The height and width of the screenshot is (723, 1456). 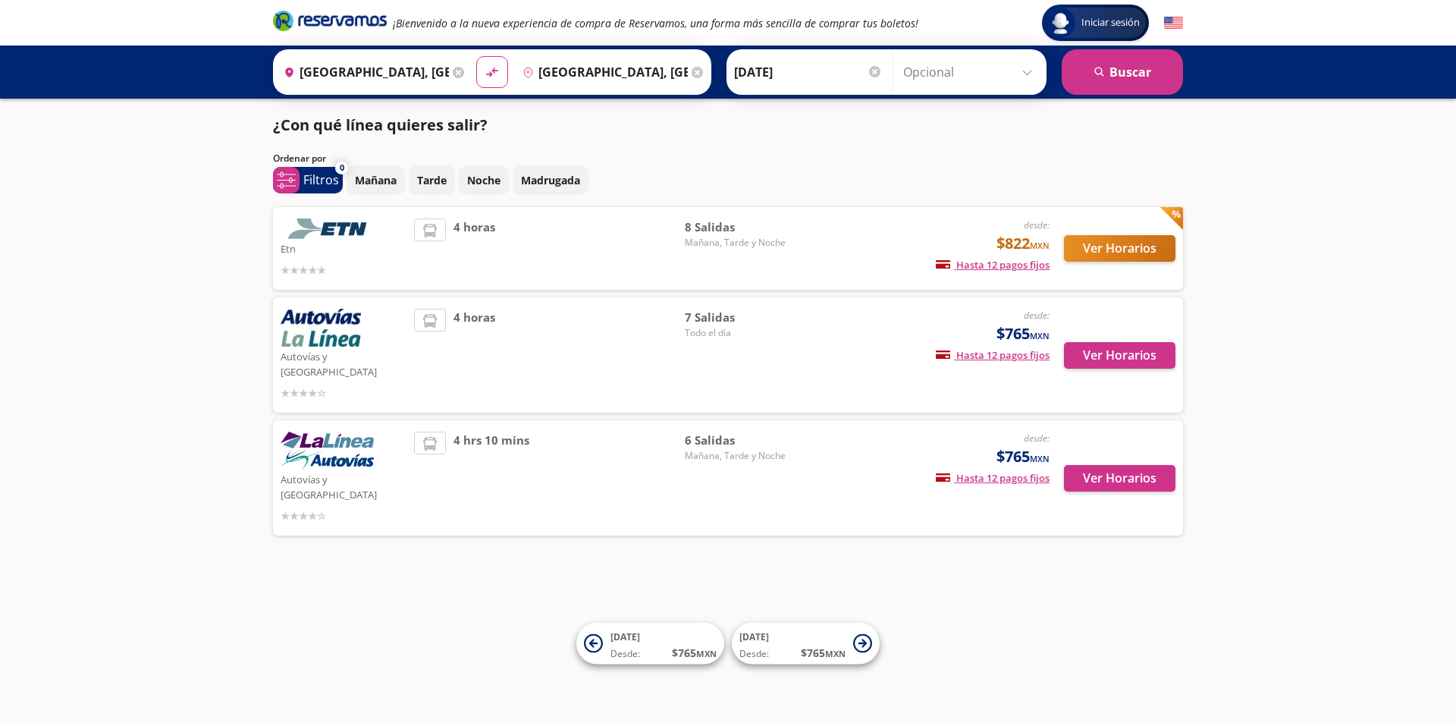 I want to click on input: Buscar Origen, so click(x=363, y=72).